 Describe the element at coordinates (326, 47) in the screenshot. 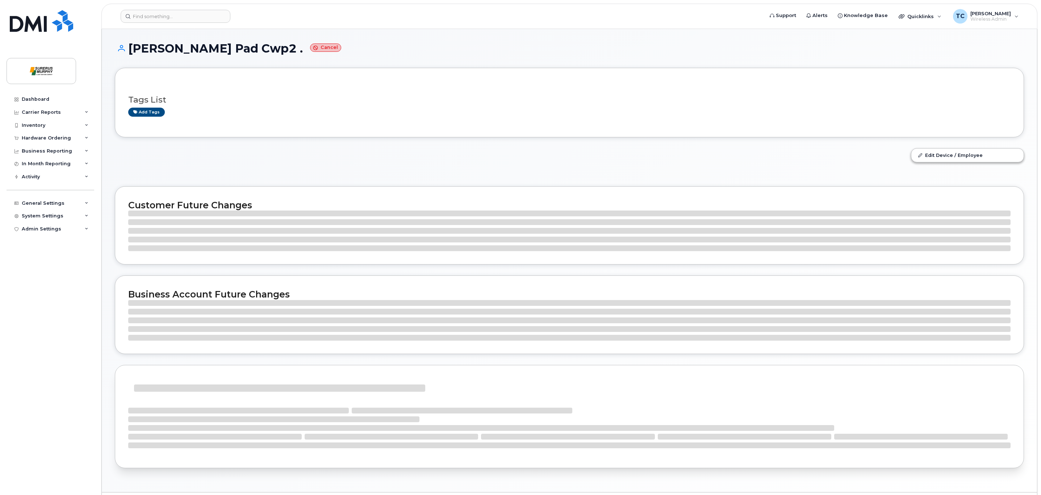

I see `small: Cancel` at that location.